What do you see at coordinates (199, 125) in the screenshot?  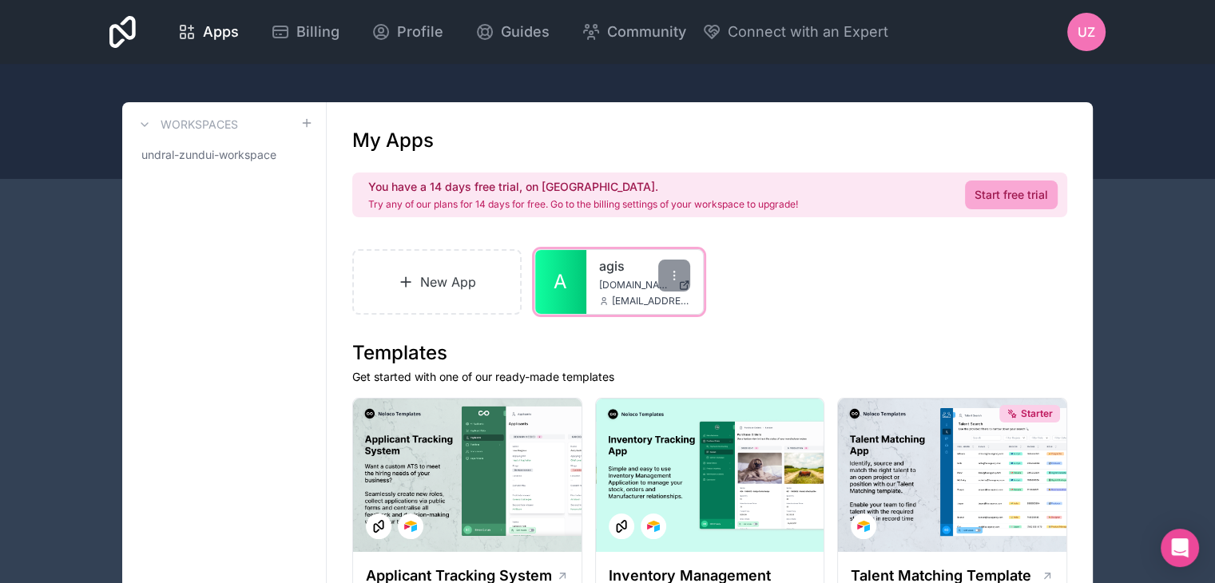 I see `h3: Workspaces` at bounding box center [199, 125].